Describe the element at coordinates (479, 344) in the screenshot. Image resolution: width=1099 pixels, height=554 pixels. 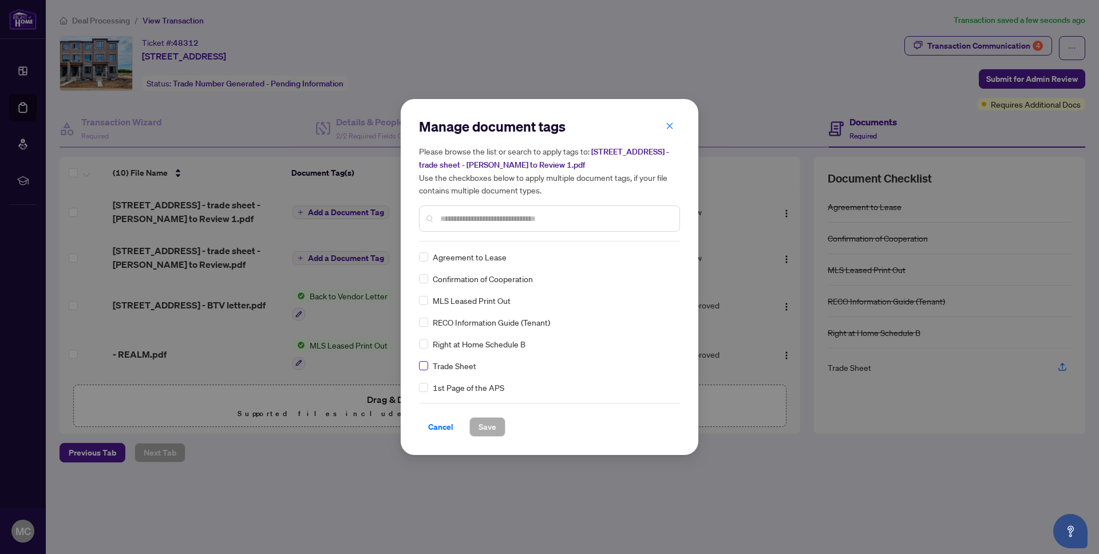
I see `span: Right at Home Schedule B` at that location.